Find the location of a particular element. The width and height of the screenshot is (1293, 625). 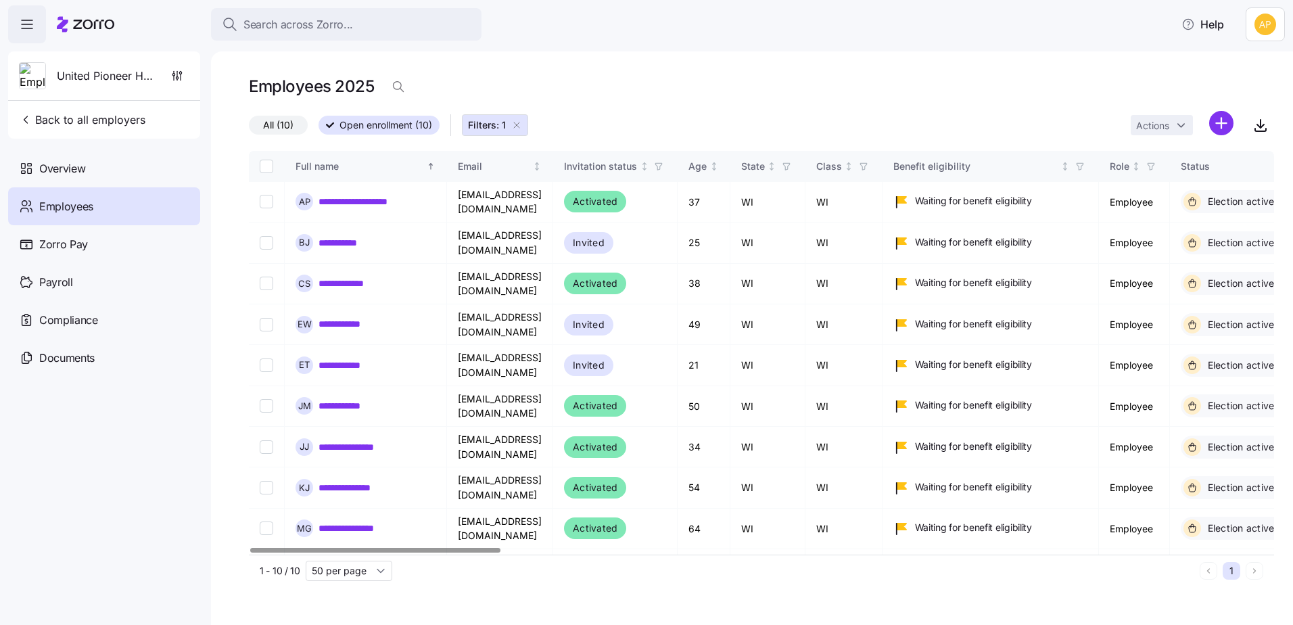

span: Actions is located at coordinates (1152, 126).